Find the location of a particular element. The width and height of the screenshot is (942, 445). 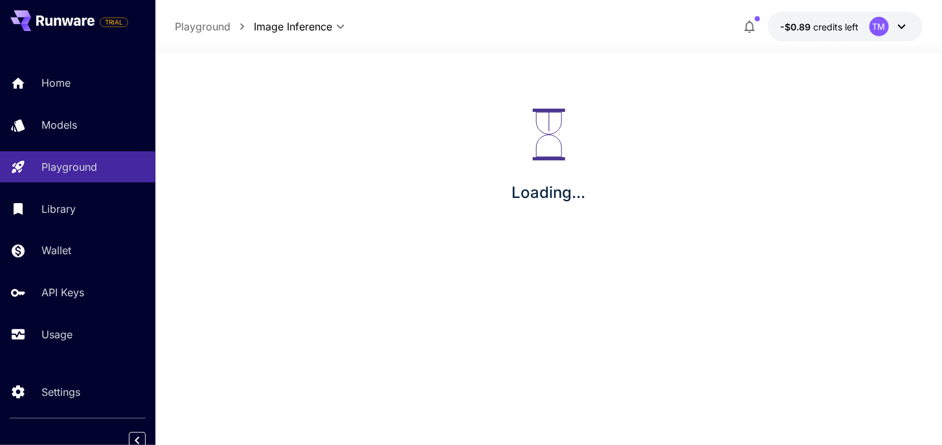

div: -$0.8874 is located at coordinates (820, 27).